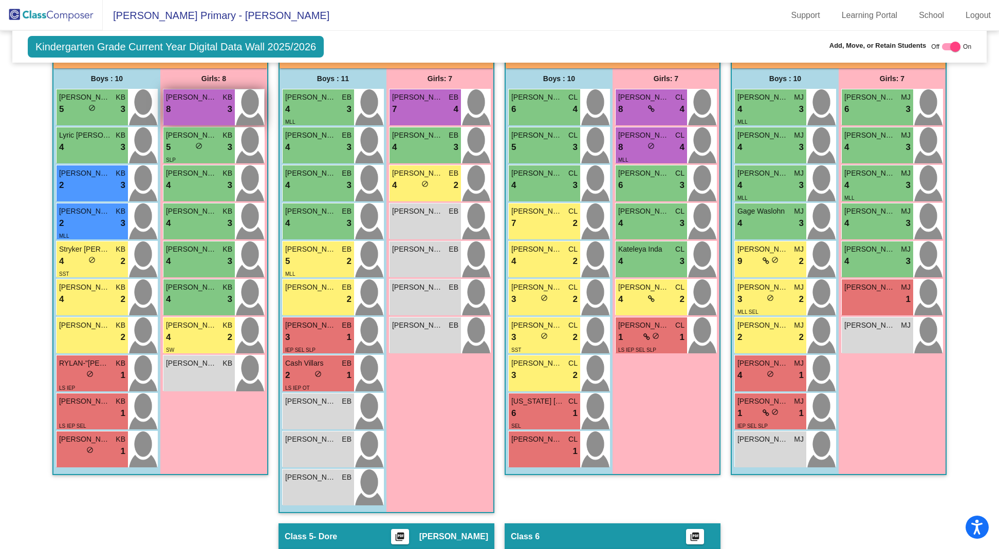 Image resolution: width=999 pixels, height=549 pixels. Describe the element at coordinates (935, 47) in the screenshot. I see `span: Off` at that location.